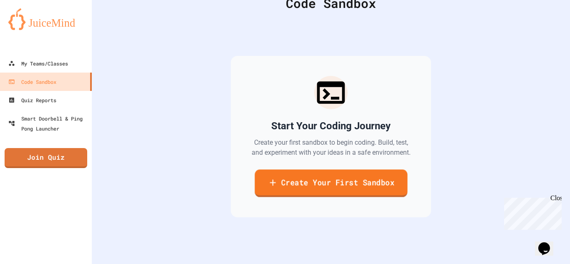 The image size is (570, 264). I want to click on div: My Teams/Classes, so click(38, 63).